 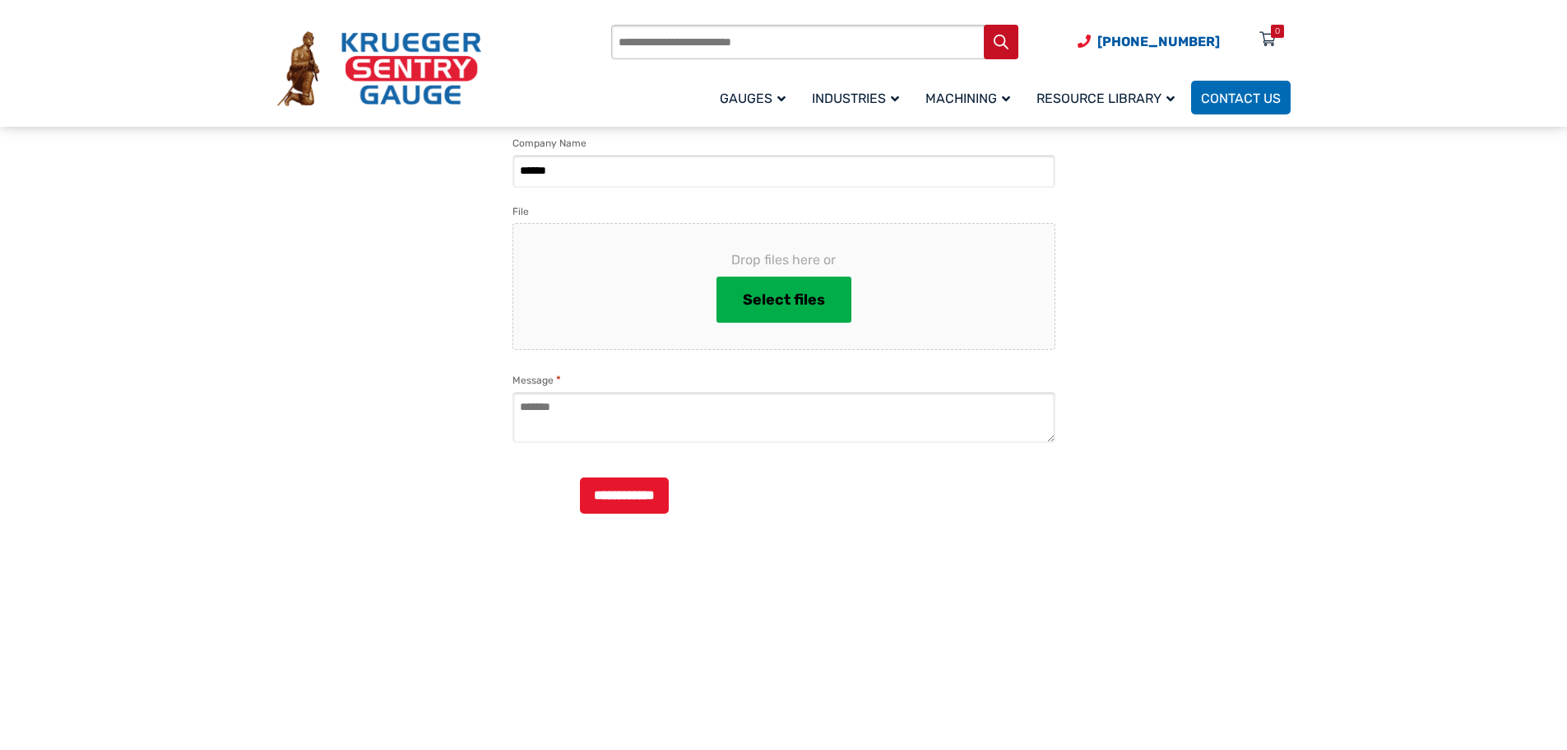 What do you see at coordinates (550, 143) in the screenshot?
I see `label: Company Name` at bounding box center [550, 143].